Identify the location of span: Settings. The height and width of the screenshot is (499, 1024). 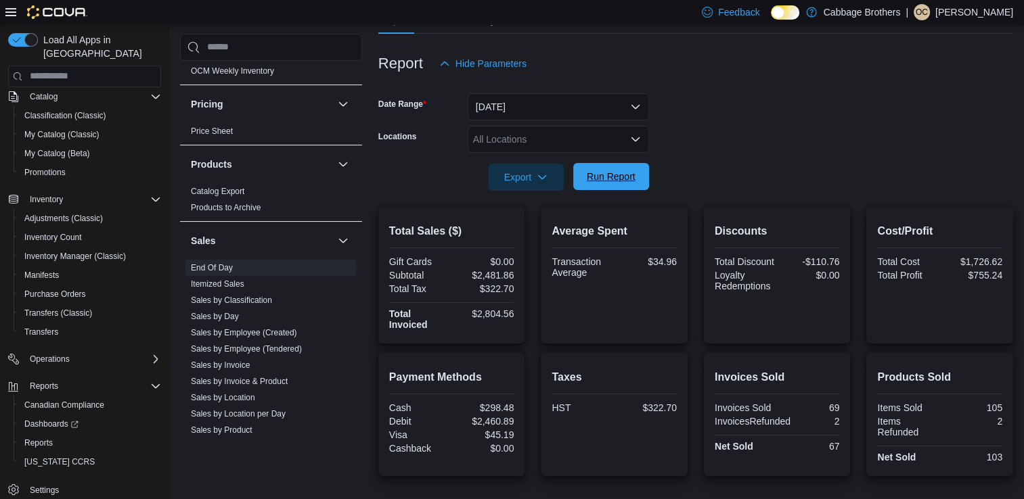
(93, 489).